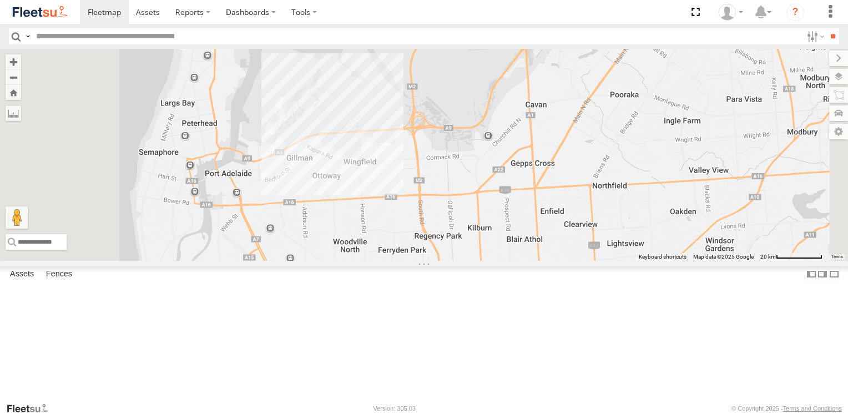 The height and width of the screenshot is (414, 848). I want to click on label: Dock Summary Table to the Left, so click(812, 274).